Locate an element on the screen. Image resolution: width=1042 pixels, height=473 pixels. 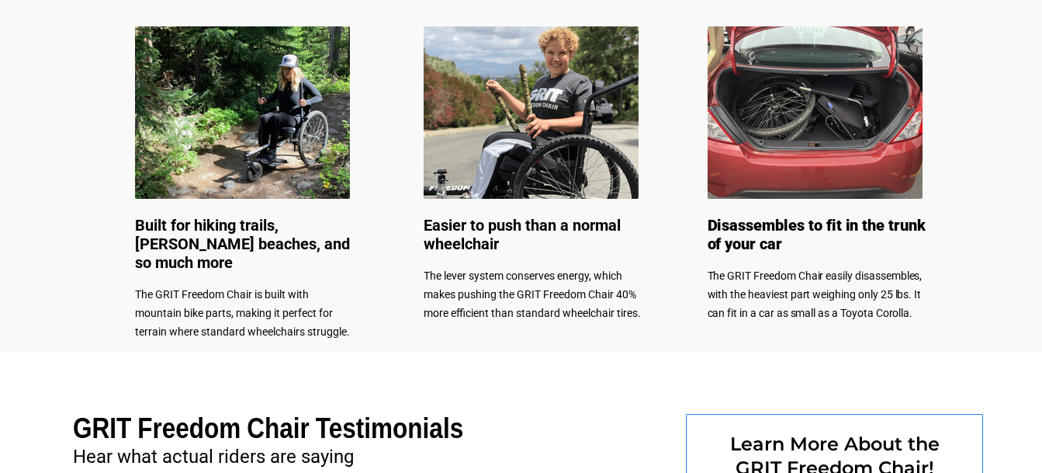
span: GRIT Freedom Chair Testimonials is located at coordinates (268, 428).